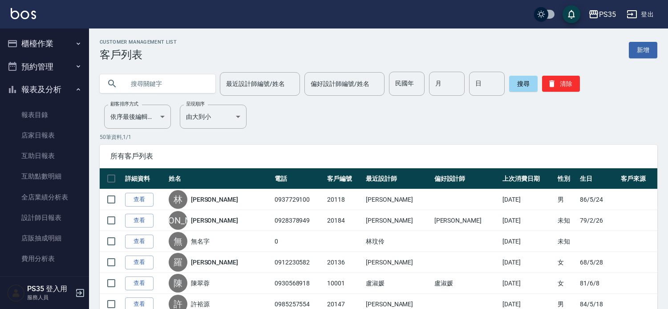  Describe the element at coordinates (44, 284) in the screenshot. I see `button: 客戶管理` at that location.